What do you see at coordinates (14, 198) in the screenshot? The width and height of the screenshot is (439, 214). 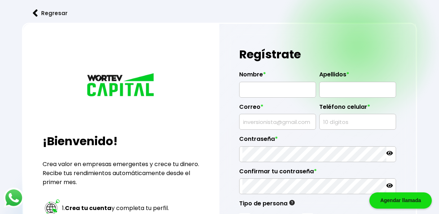 I see `img: logos_whatsapp-icon.242b2217.svg` at bounding box center [14, 198].